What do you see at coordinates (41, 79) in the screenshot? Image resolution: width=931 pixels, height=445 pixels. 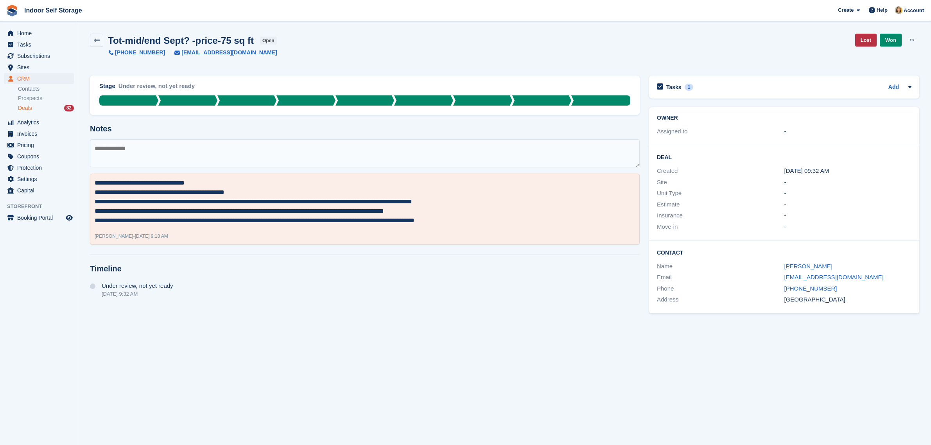 I see `span: CRM` at bounding box center [41, 79].